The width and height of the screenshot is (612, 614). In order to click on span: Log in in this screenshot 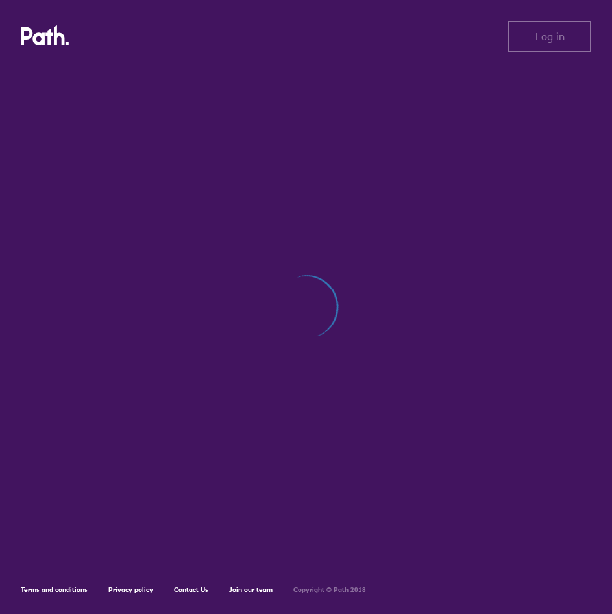, I will do `click(550, 36)`.